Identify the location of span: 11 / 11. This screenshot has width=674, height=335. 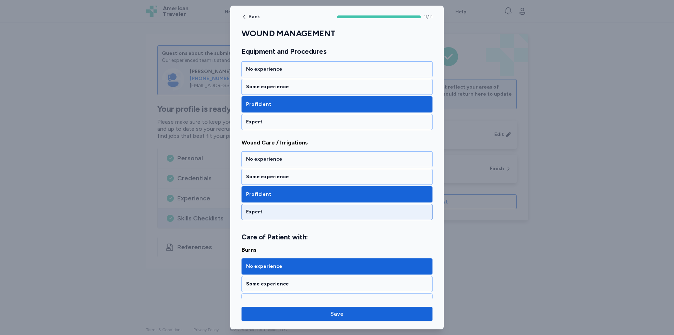
(428, 17).